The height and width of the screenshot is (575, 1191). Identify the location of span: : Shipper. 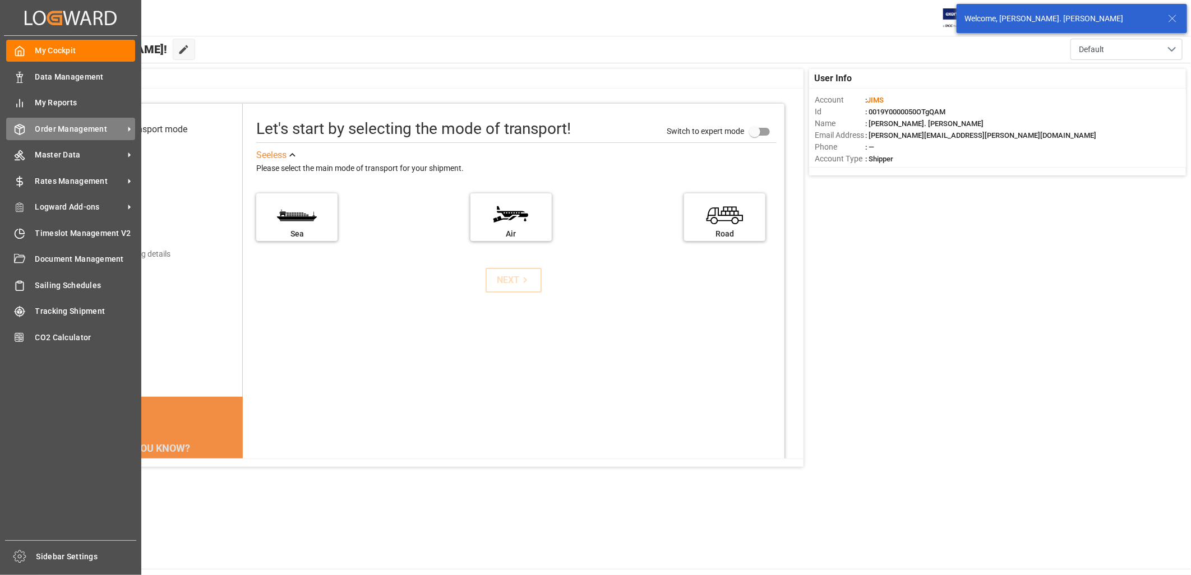
(879, 159).